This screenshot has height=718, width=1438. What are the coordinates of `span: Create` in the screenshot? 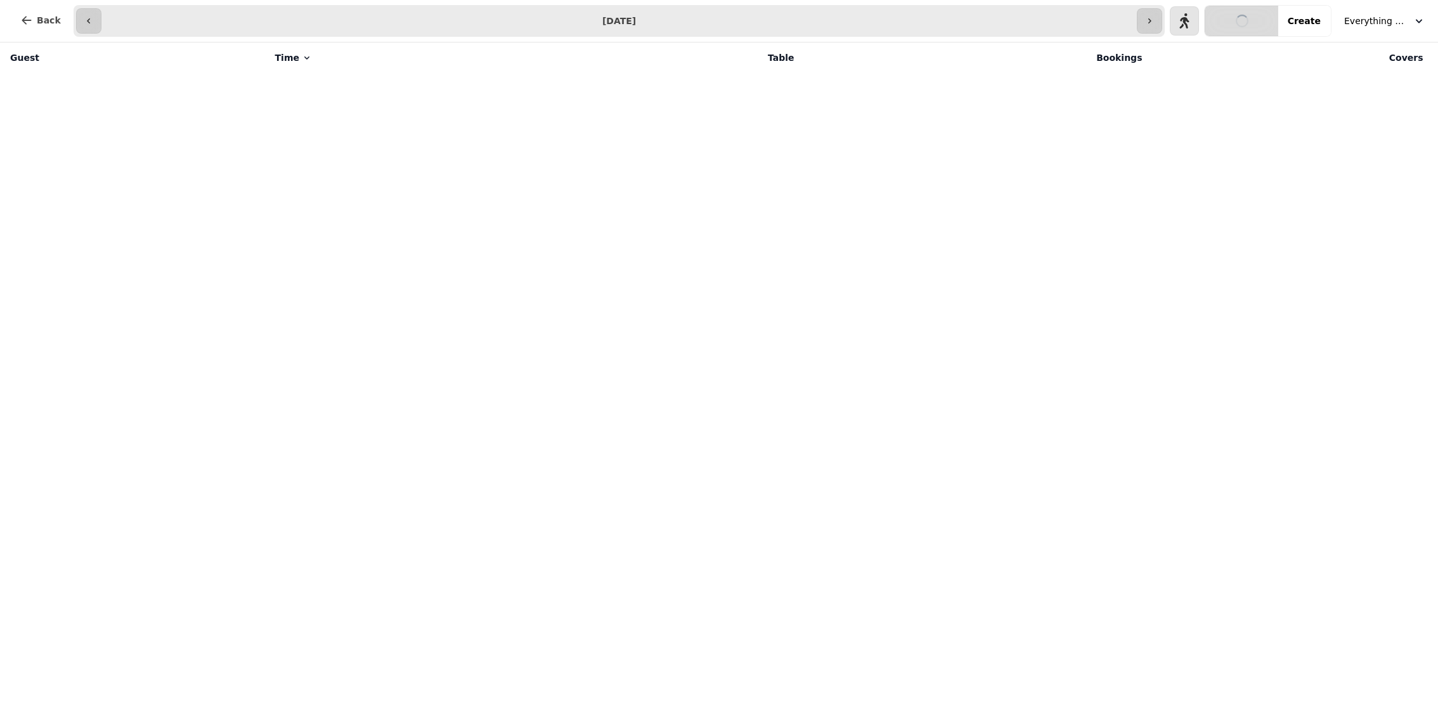 It's located at (1304, 21).